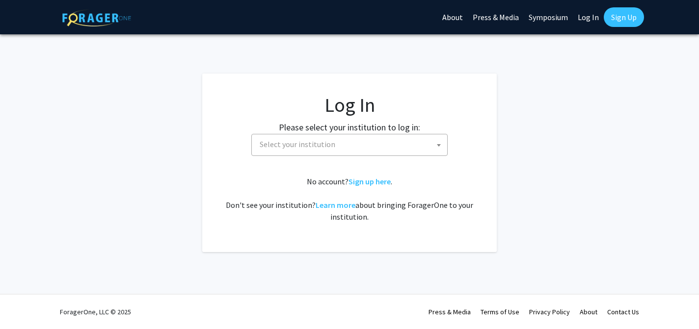 The width and height of the screenshot is (699, 329). Describe the element at coordinates (95, 312) in the screenshot. I see `div: ForagerOne, LLC © 2025` at that location.